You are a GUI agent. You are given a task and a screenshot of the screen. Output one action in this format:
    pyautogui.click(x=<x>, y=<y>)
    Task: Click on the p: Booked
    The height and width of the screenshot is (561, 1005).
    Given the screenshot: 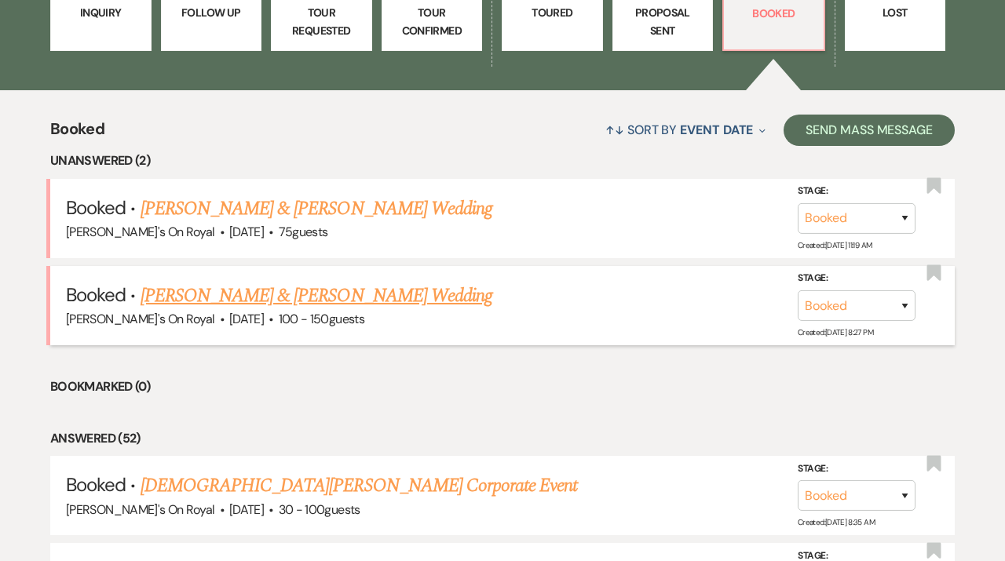 What is the action you would take?
    pyautogui.click(x=773, y=13)
    